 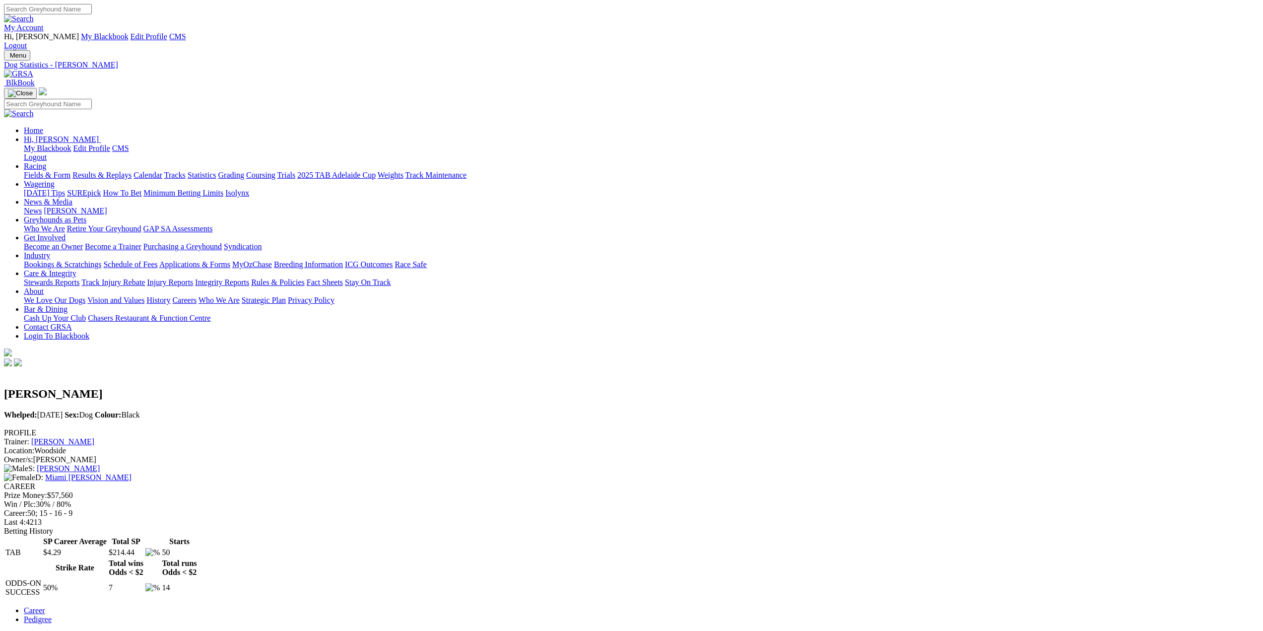 I want to click on td: TAB, so click(x=23, y=552).